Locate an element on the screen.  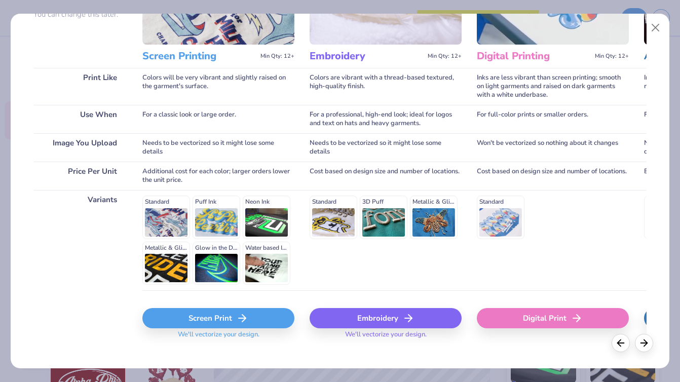
button: Close is located at coordinates (656, 28).